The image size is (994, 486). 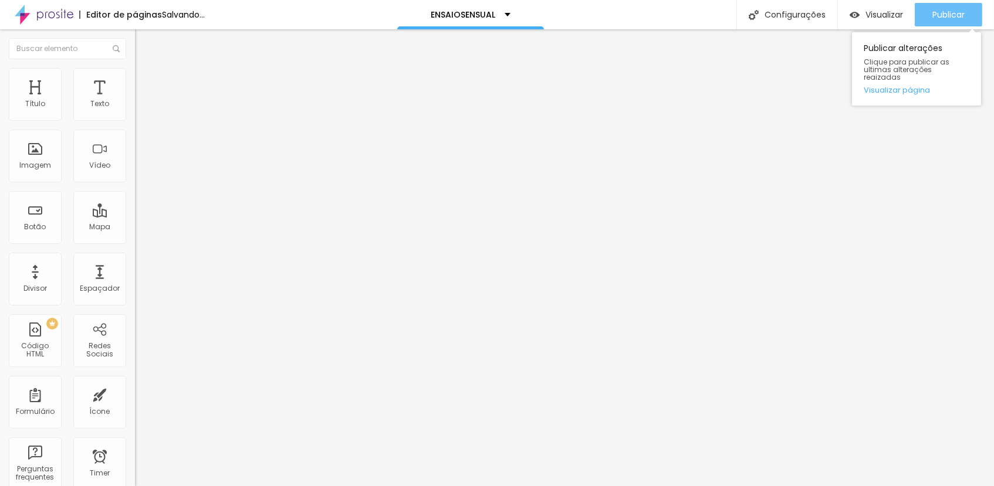 I want to click on div: Botão, so click(x=35, y=227).